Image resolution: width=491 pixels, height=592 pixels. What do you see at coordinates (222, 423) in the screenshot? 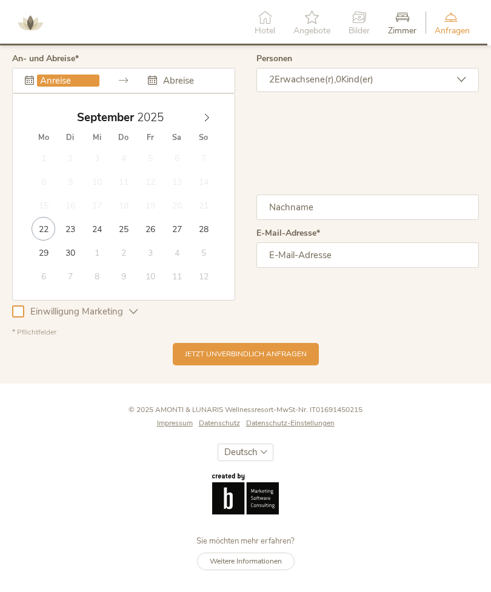
I see `a: Datenschutz` at bounding box center [222, 423].